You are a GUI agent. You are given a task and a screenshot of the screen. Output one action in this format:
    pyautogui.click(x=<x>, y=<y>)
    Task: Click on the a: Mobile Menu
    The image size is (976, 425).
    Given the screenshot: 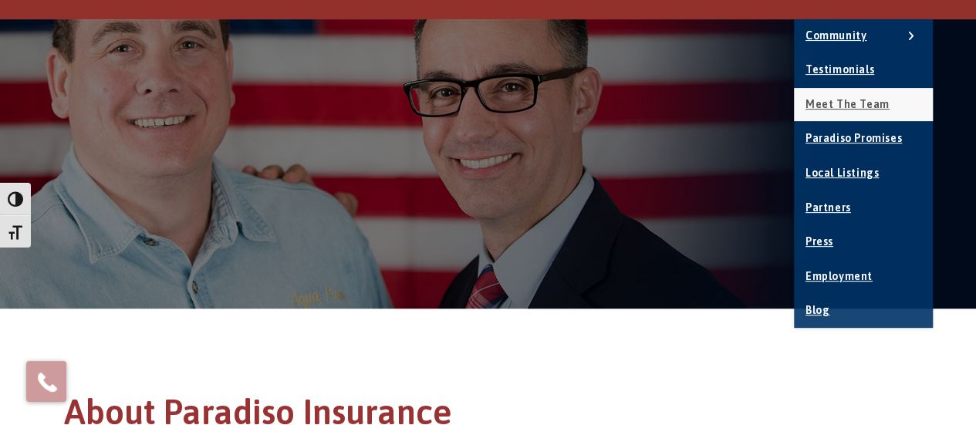 What is the action you would take?
    pyautogui.click(x=225, y=100)
    